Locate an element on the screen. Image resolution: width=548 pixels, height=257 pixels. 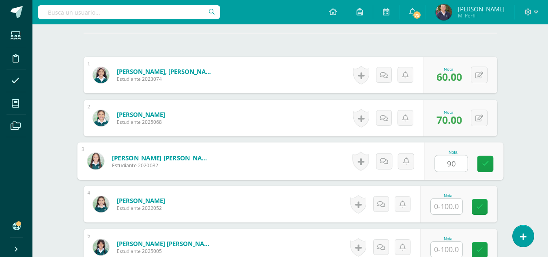
span: Estudiante 2020082 is located at coordinates (161, 165).